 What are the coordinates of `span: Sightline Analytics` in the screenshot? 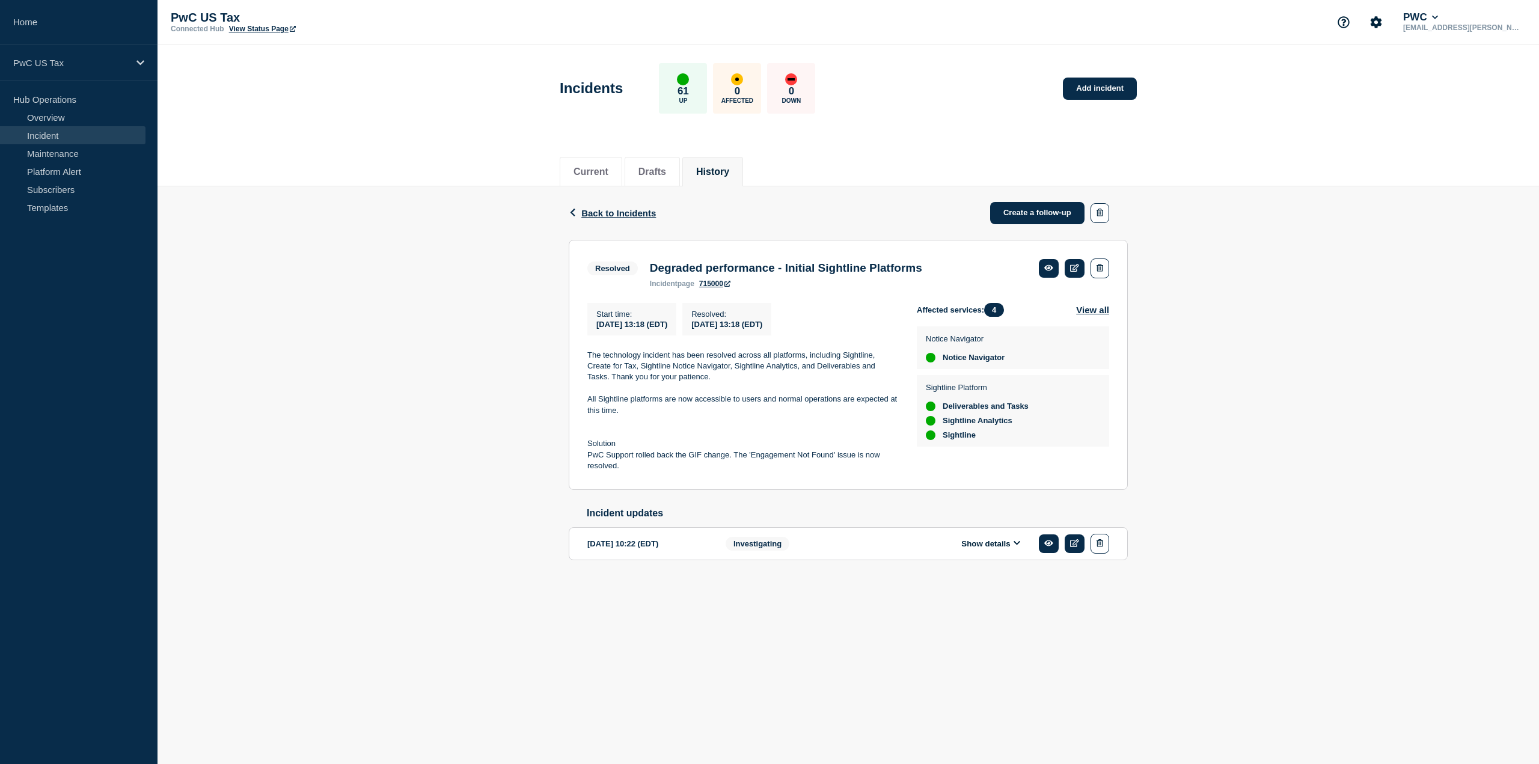 It's located at (977, 421).